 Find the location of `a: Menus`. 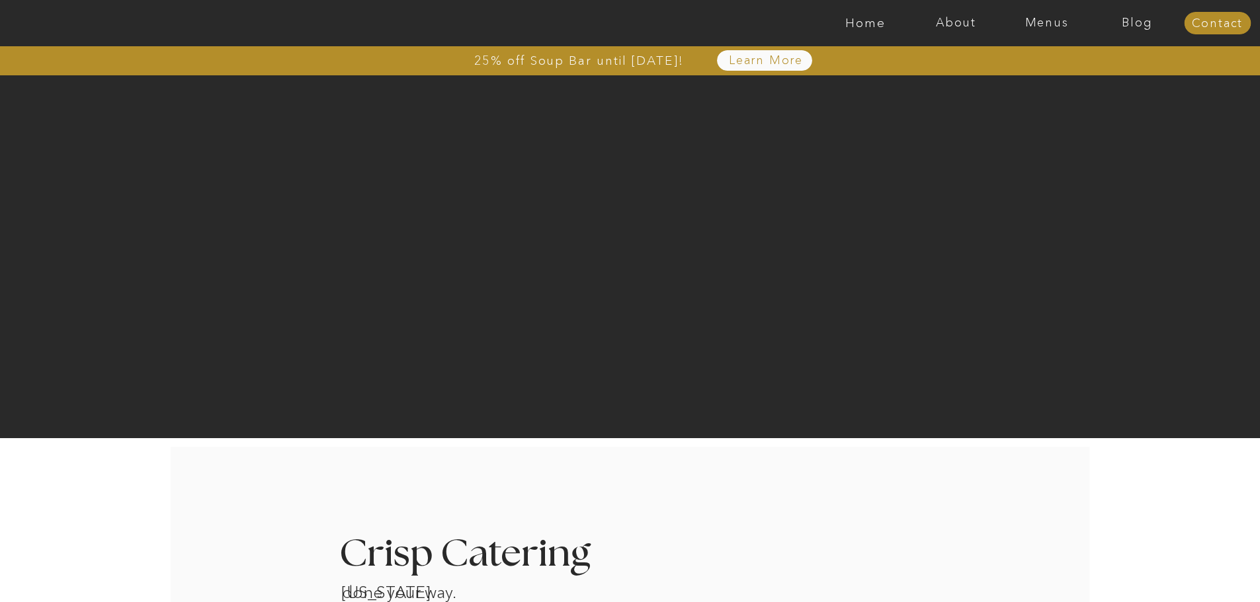

a: Menus is located at coordinates (1046, 23).